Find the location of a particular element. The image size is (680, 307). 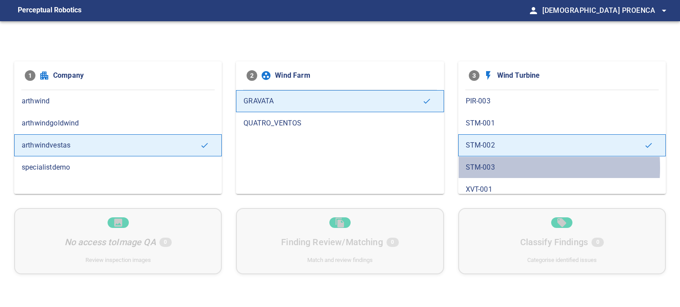

div: STM-003 is located at coordinates (561, 168).